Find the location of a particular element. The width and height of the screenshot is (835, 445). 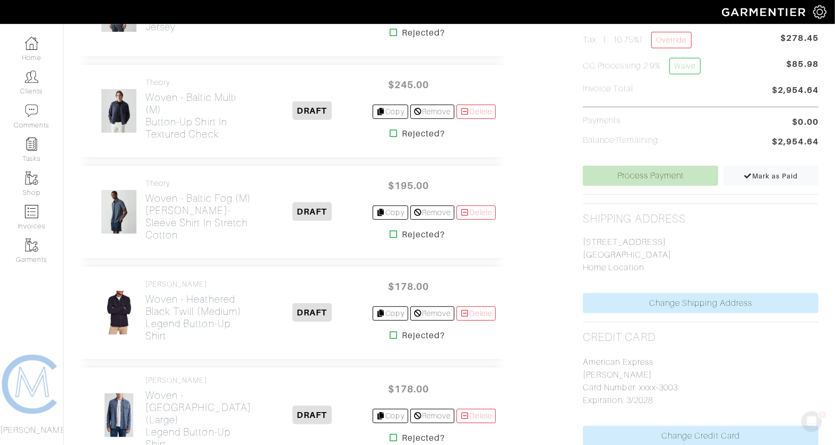

a: Override is located at coordinates (671, 40).